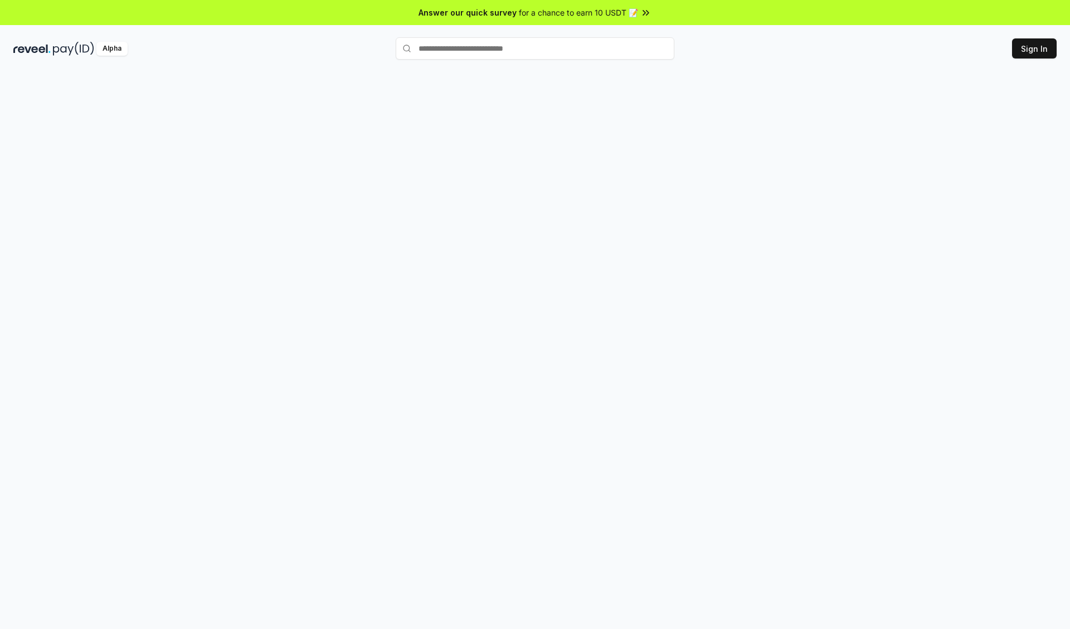  What do you see at coordinates (578, 12) in the screenshot?
I see `span: for a chance to earn 10 USDT 📝` at bounding box center [578, 12].